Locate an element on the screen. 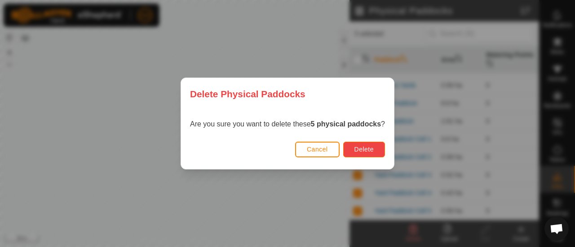 The width and height of the screenshot is (575, 247). strong: 5 physical paddocks is located at coordinates (346, 124).